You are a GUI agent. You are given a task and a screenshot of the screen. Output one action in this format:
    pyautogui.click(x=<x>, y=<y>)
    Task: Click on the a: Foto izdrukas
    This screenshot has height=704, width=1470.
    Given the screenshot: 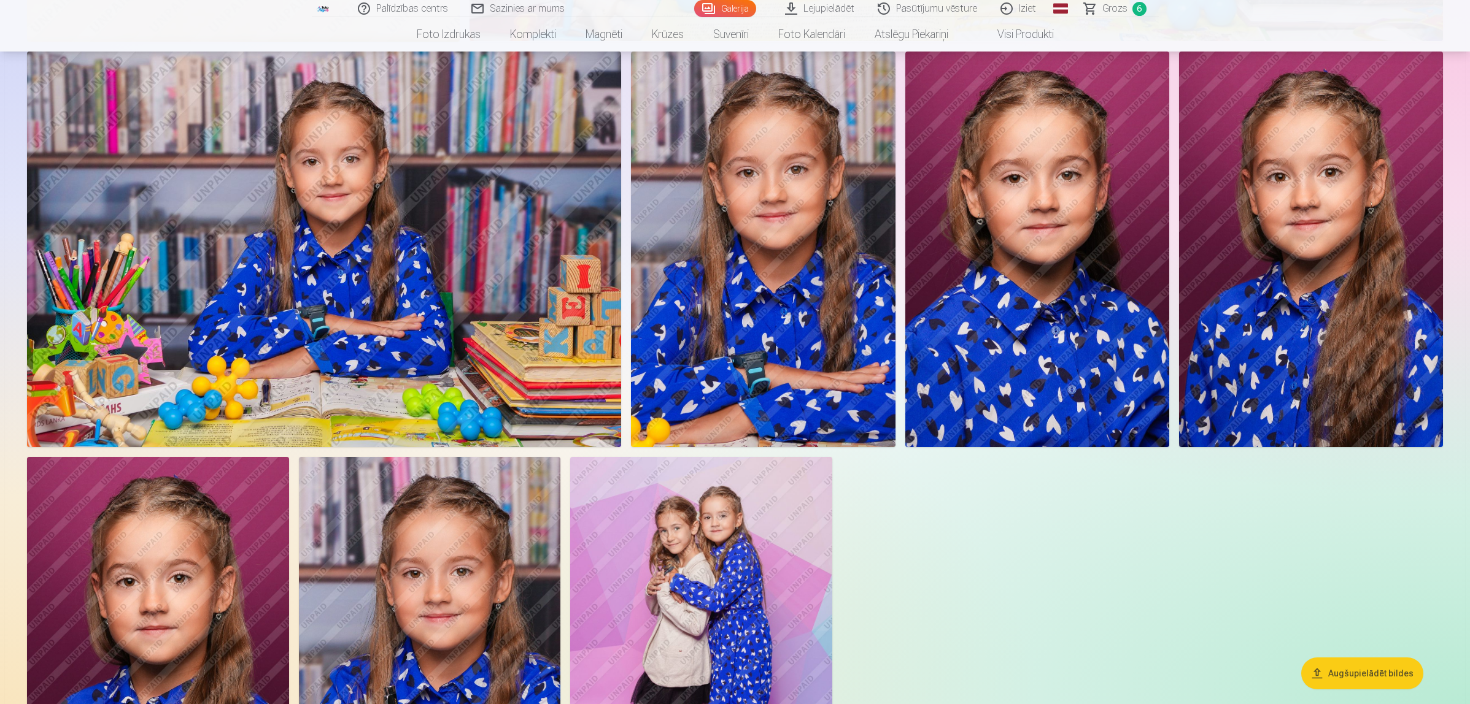 What is the action you would take?
    pyautogui.click(x=449, y=34)
    